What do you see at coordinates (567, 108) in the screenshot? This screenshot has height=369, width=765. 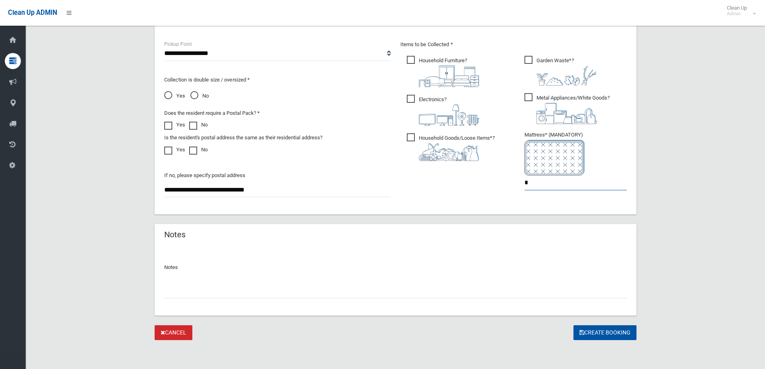 I see `span: Metal Appliances/White Goods` at bounding box center [567, 108].